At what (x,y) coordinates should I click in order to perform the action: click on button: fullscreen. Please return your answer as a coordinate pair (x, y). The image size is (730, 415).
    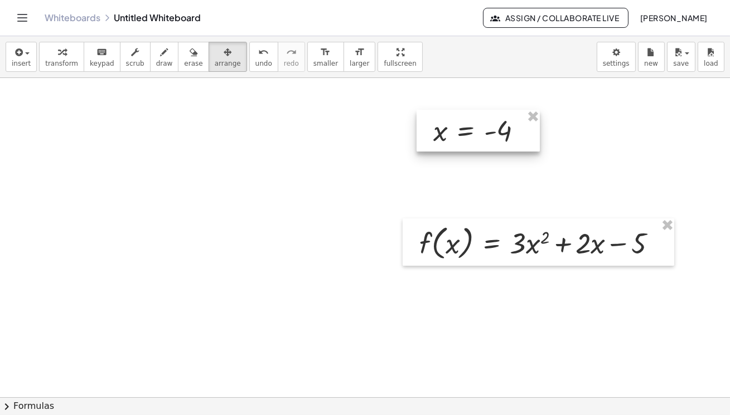
    Looking at the image, I should click on (400, 57).